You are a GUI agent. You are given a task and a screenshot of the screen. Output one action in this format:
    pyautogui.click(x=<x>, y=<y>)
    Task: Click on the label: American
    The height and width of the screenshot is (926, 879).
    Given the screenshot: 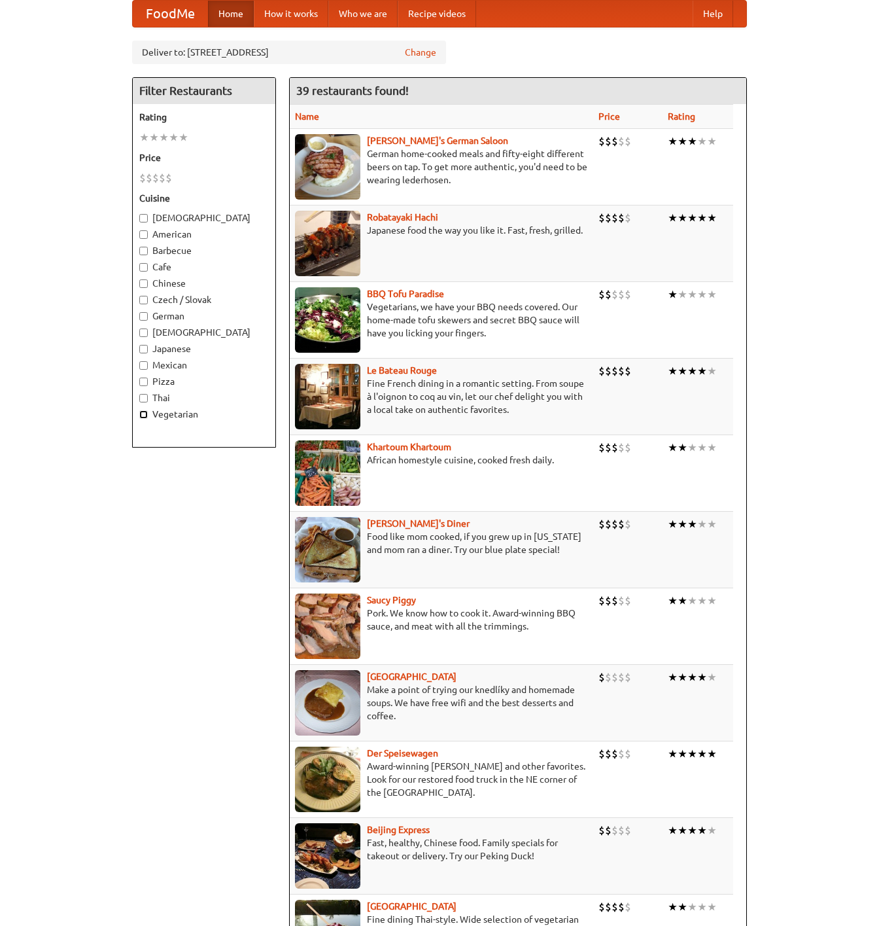 What is the action you would take?
    pyautogui.click(x=204, y=234)
    